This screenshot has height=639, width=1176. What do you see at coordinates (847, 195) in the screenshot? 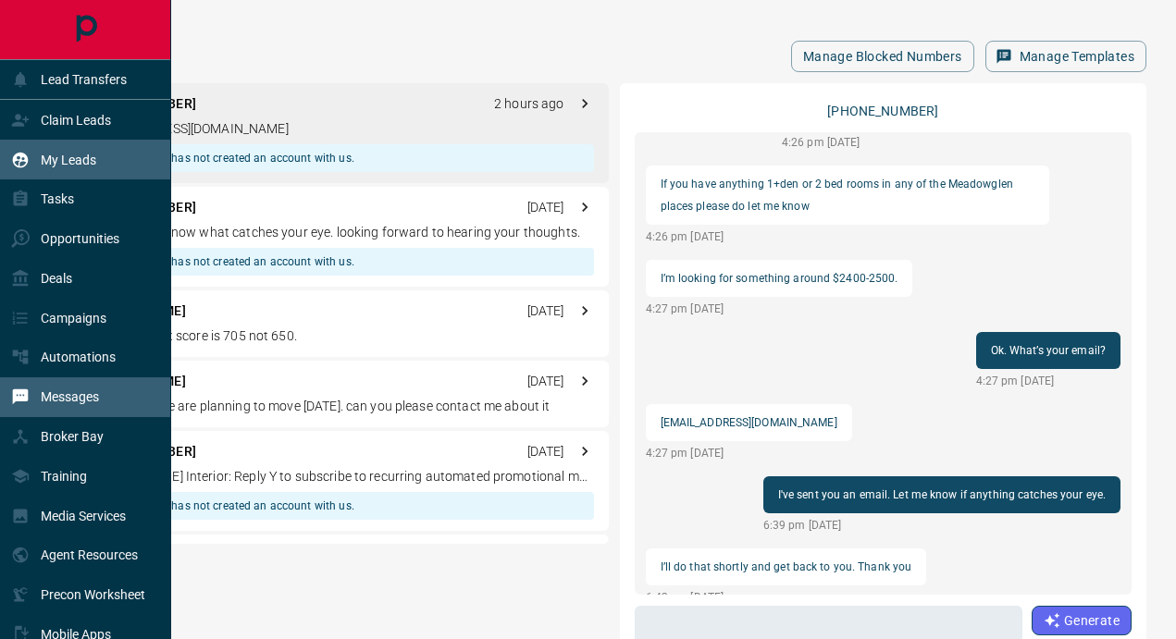
I see `p: If you have anything 1+den or 2 bed rooms in any of the Meadowglen places please do let me know` at bounding box center [847, 195].